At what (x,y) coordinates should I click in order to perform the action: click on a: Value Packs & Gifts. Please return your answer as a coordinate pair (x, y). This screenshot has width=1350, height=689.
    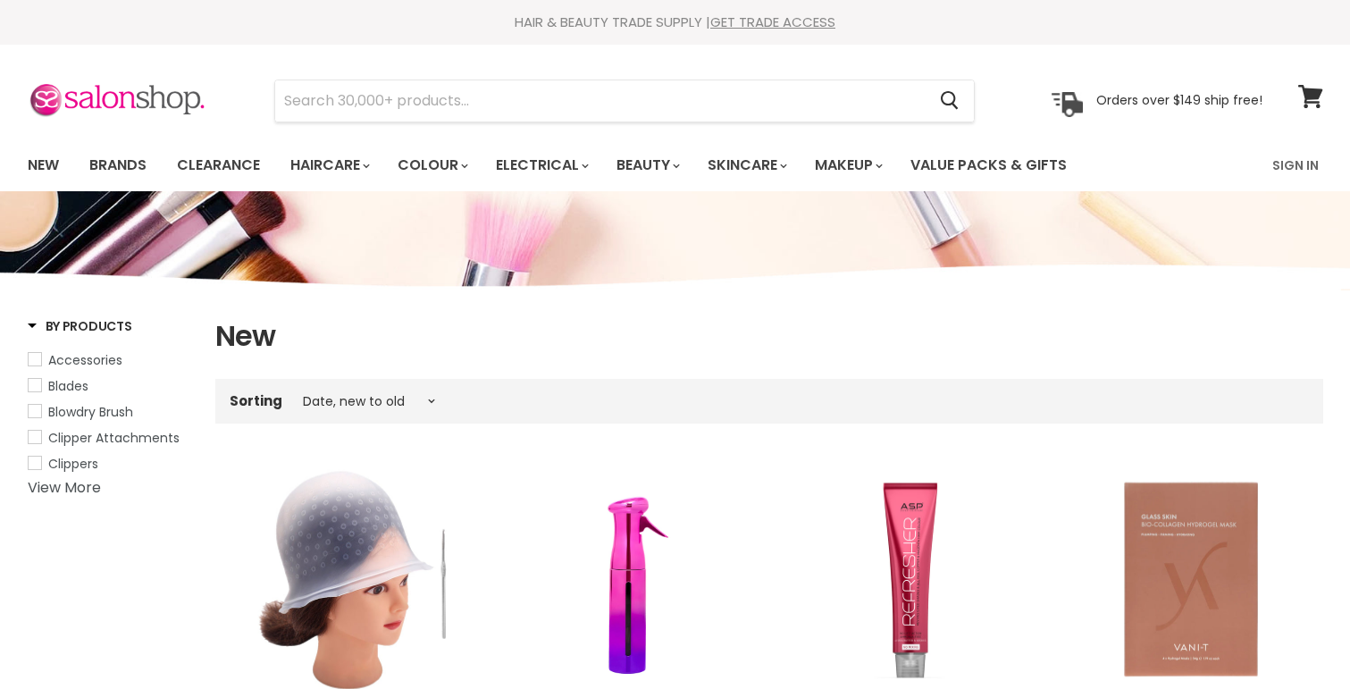
    Looking at the image, I should click on (988, 165).